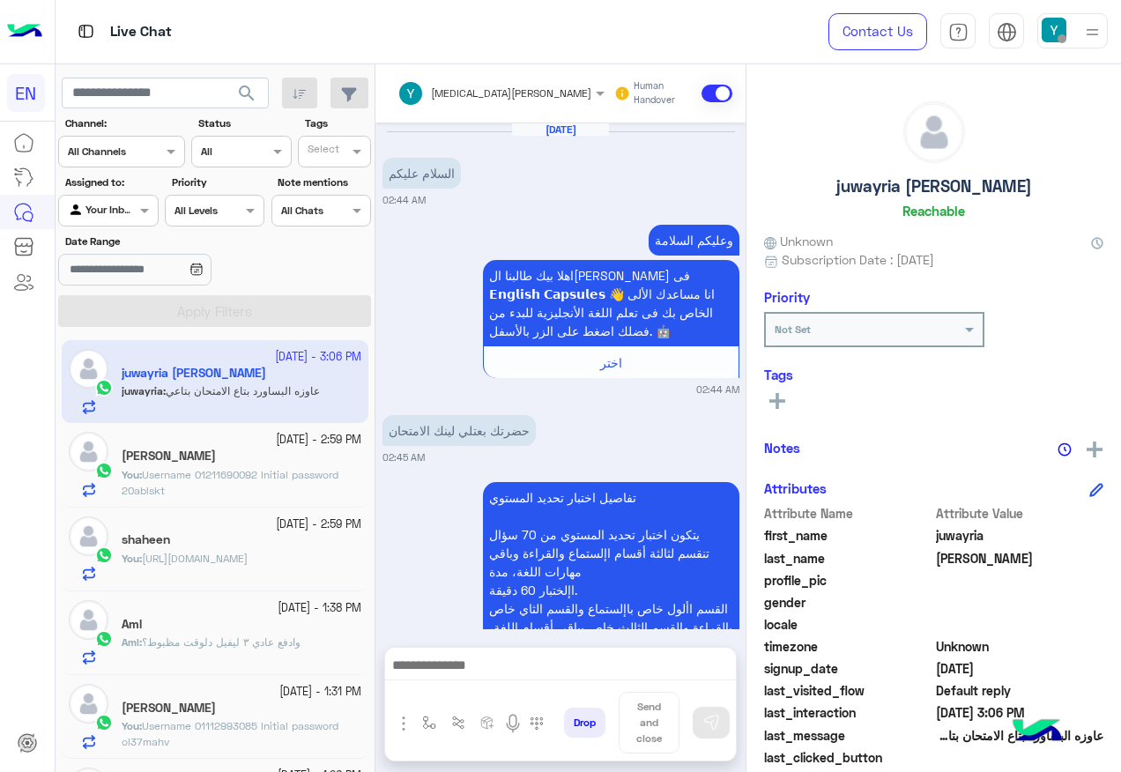 The height and width of the screenshot is (772, 1121). Describe the element at coordinates (217, 182) in the screenshot. I see `label: Priority` at that location.